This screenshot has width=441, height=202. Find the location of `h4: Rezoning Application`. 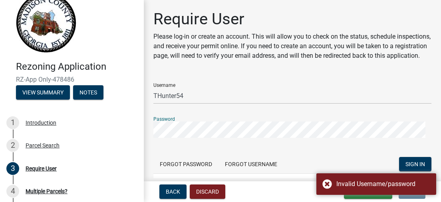

h4: Rezoning Application is located at coordinates (77, 67).